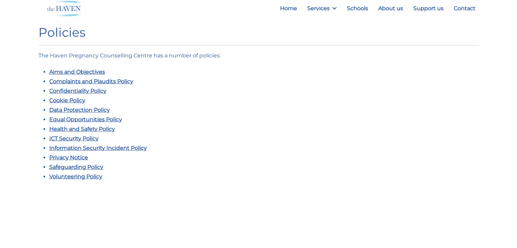 The image size is (517, 248). Describe the element at coordinates (465, 8) in the screenshot. I see `a: Contact` at that location.